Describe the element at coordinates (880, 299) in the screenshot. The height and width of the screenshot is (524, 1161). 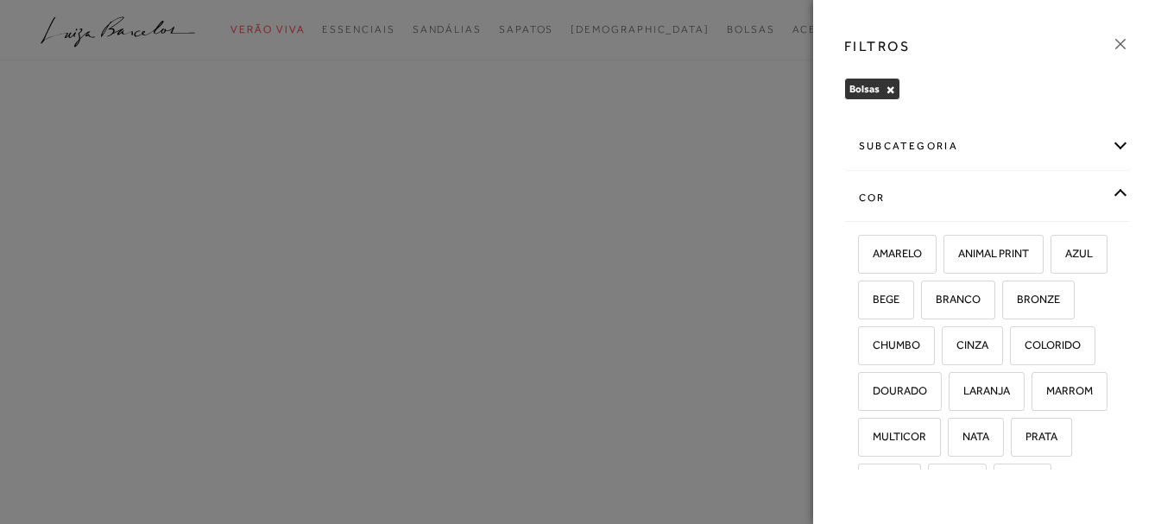
I see `span: BEGE` at that location.